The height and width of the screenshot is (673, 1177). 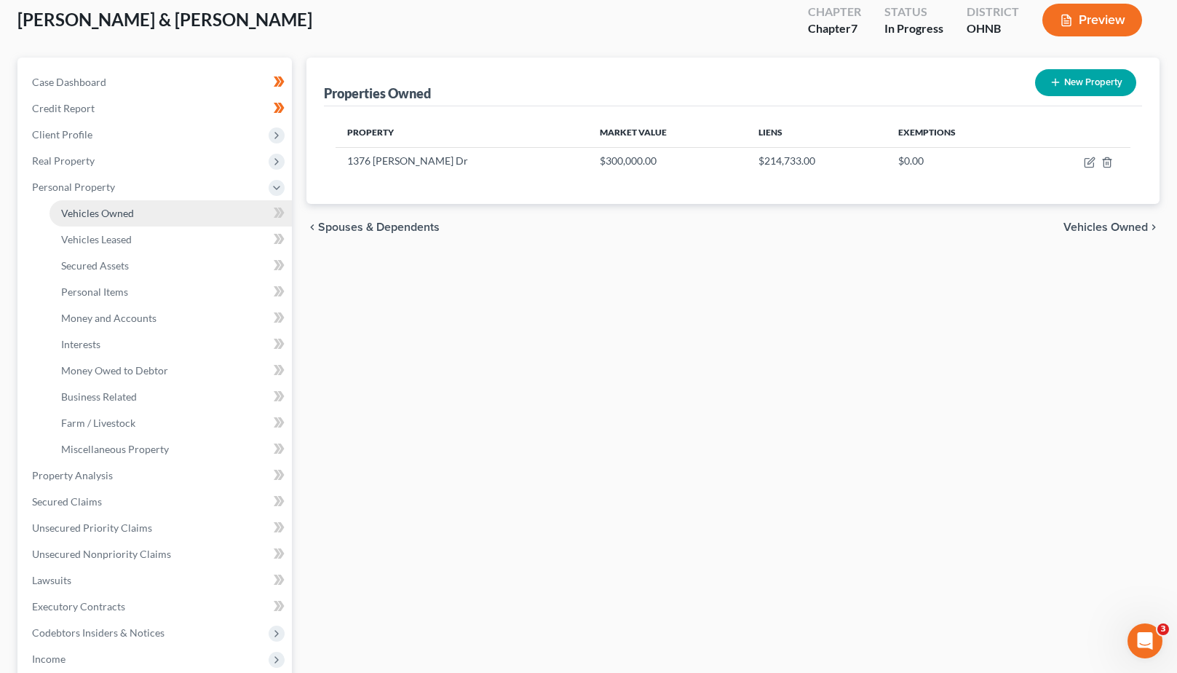 I want to click on td: $0.00, so click(x=957, y=161).